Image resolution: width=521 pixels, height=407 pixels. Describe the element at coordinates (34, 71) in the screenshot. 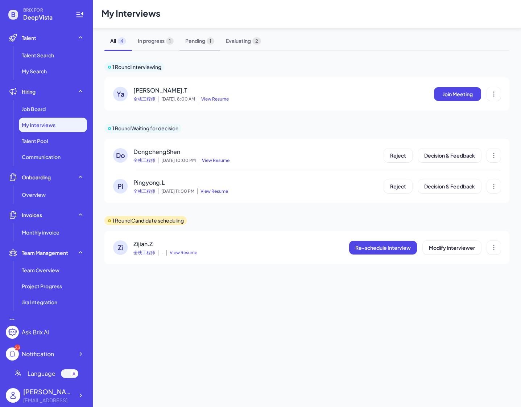

I see `span: My Search` at that location.